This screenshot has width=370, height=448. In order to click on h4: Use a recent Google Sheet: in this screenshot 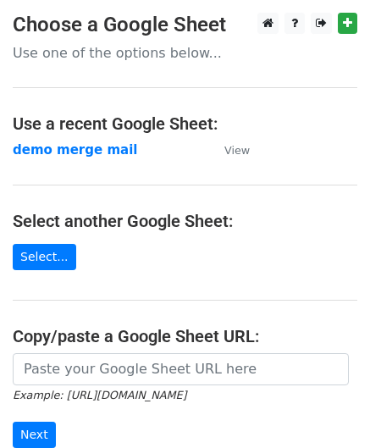, I will do `click(185, 124)`.